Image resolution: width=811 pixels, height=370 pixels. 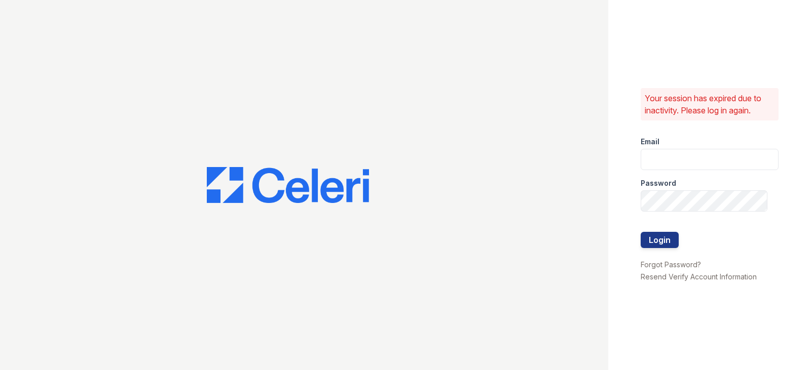 I want to click on a: Resend Verify Account Information, so click(x=698, y=277).